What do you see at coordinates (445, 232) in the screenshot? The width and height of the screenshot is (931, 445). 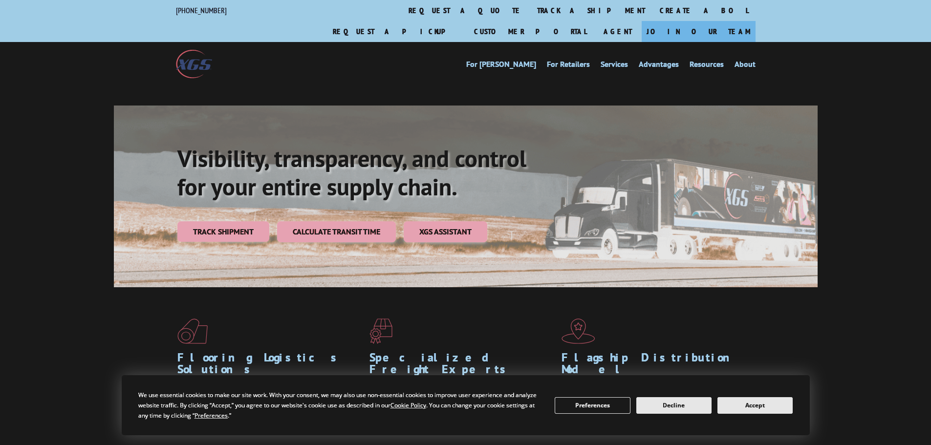 I see `a: XGS ASSISTANT` at bounding box center [445, 232].